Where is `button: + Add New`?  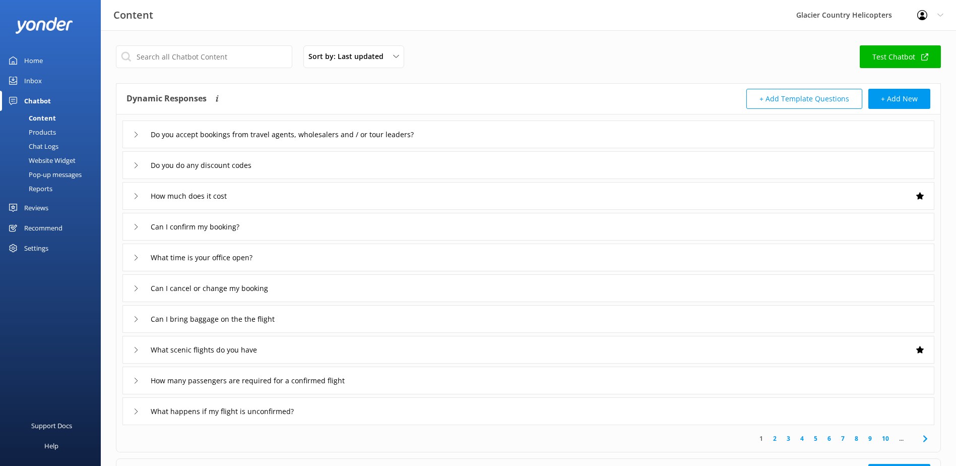
button: + Add New is located at coordinates (899, 99).